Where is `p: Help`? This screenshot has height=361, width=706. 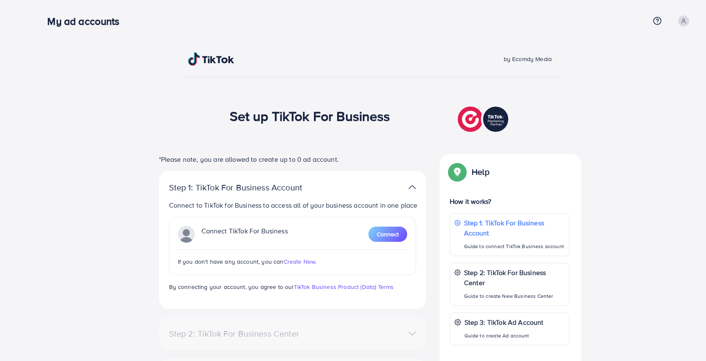
p: Help is located at coordinates (481, 172).